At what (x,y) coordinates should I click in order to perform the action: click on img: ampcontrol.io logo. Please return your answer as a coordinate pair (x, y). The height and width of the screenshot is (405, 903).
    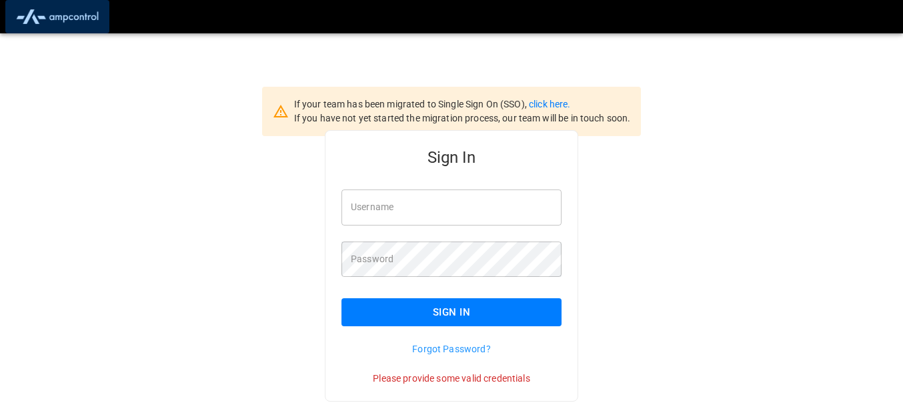
    Looking at the image, I should click on (57, 17).